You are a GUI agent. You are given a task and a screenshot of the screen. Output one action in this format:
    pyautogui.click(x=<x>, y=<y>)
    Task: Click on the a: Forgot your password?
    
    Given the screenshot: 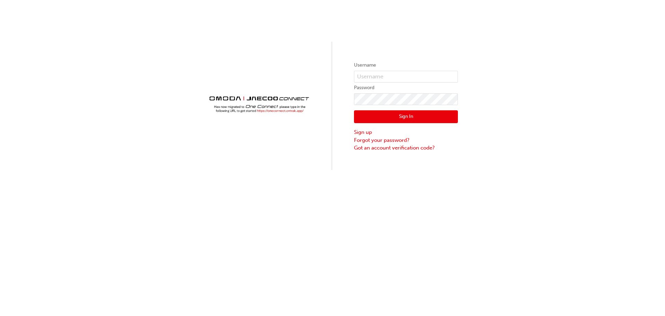 What is the action you would take?
    pyautogui.click(x=406, y=140)
    